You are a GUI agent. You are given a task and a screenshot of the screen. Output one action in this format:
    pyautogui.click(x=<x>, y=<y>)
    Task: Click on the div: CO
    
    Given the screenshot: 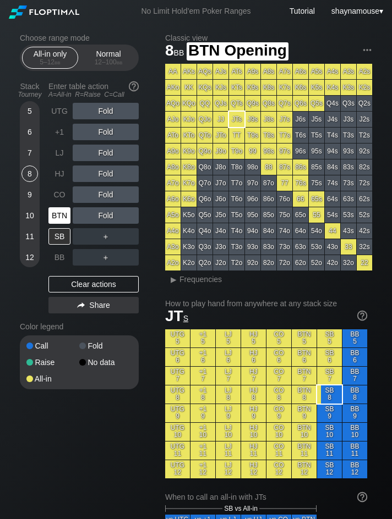 What is the action you would take?
    pyautogui.click(x=59, y=195)
    